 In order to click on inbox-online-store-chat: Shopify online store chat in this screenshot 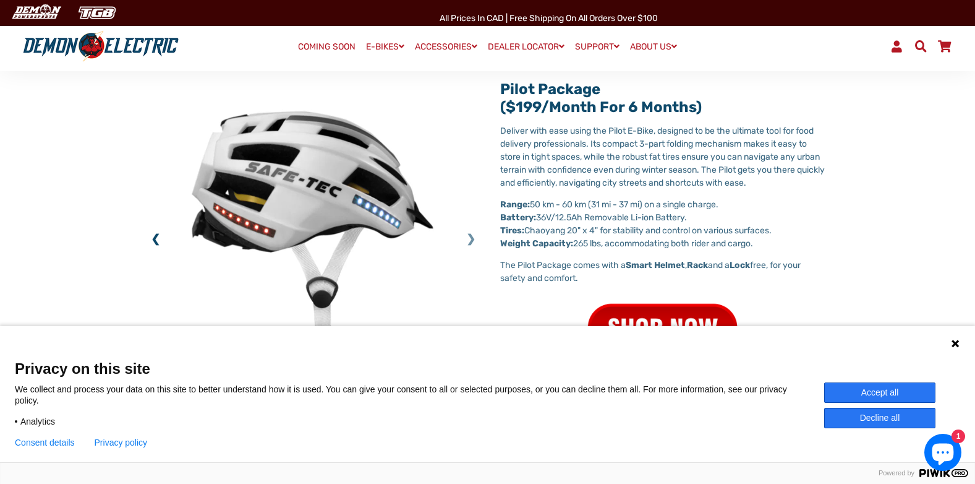, I will do `click(943, 453)`.